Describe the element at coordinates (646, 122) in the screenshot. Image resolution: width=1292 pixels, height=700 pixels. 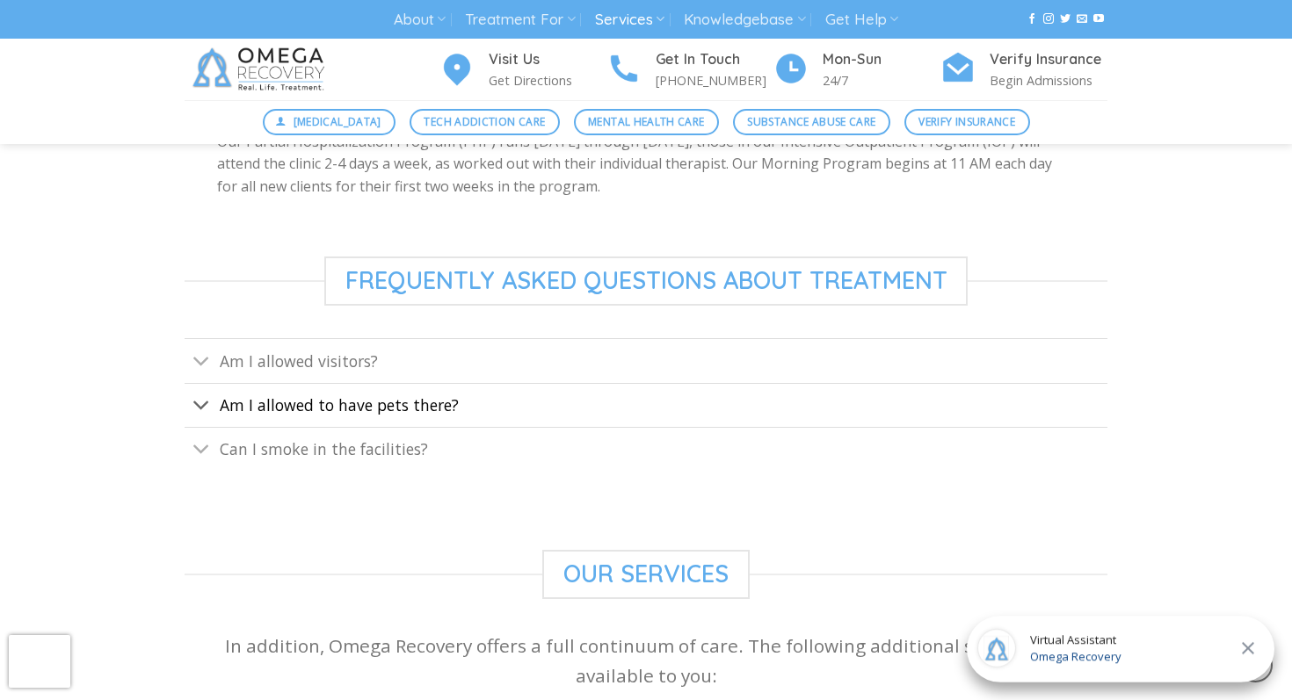
I see `a: Mental Health Care` at that location.